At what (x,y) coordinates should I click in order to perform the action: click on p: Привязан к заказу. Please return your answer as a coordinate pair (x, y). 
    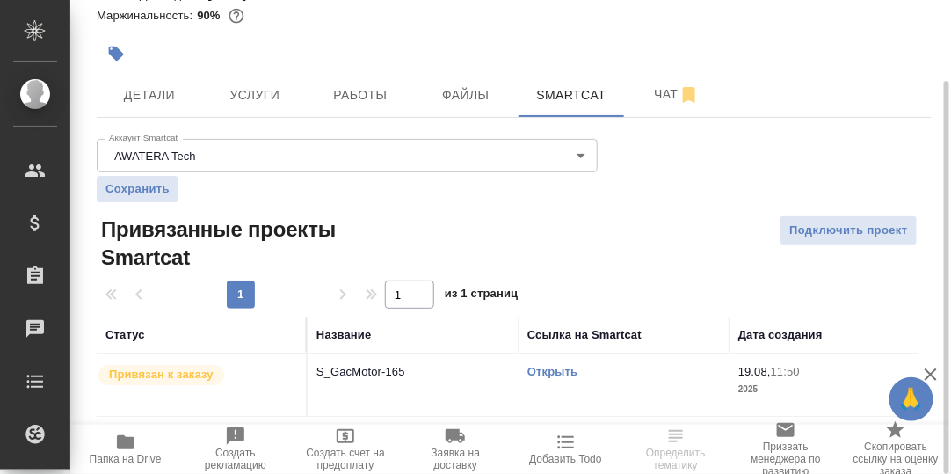
    Looking at the image, I should click on (161, 374).